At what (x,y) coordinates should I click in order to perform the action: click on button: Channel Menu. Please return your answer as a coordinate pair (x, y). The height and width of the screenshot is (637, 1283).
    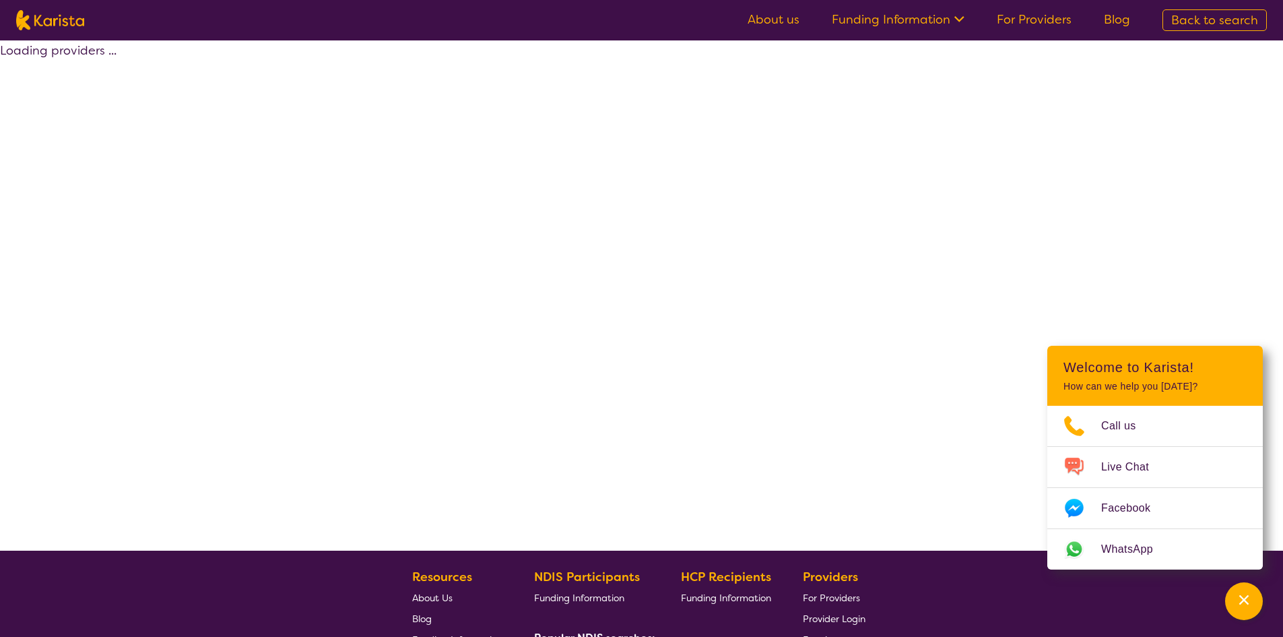
    Looking at the image, I should click on (1244, 601).